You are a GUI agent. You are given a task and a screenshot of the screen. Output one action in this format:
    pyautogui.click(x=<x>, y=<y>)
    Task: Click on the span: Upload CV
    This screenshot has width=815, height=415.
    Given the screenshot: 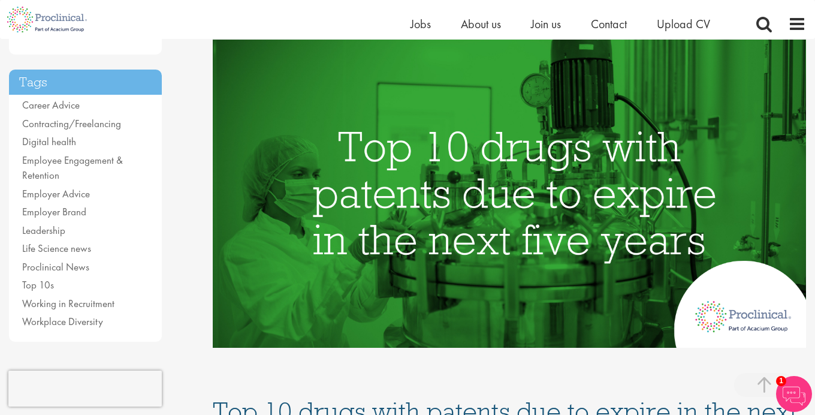 What is the action you would take?
    pyautogui.click(x=683, y=24)
    